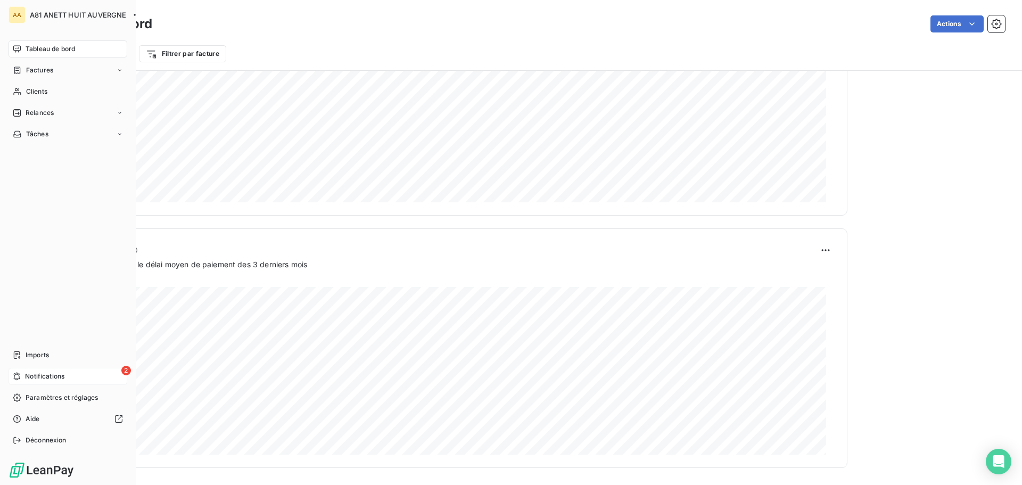 The height and width of the screenshot is (485, 1022). I want to click on span: Déconnexion, so click(46, 440).